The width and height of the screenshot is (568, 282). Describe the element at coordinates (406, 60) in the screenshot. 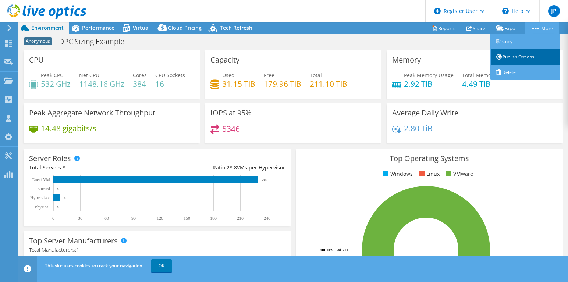

I see `h3: Memory` at that location.